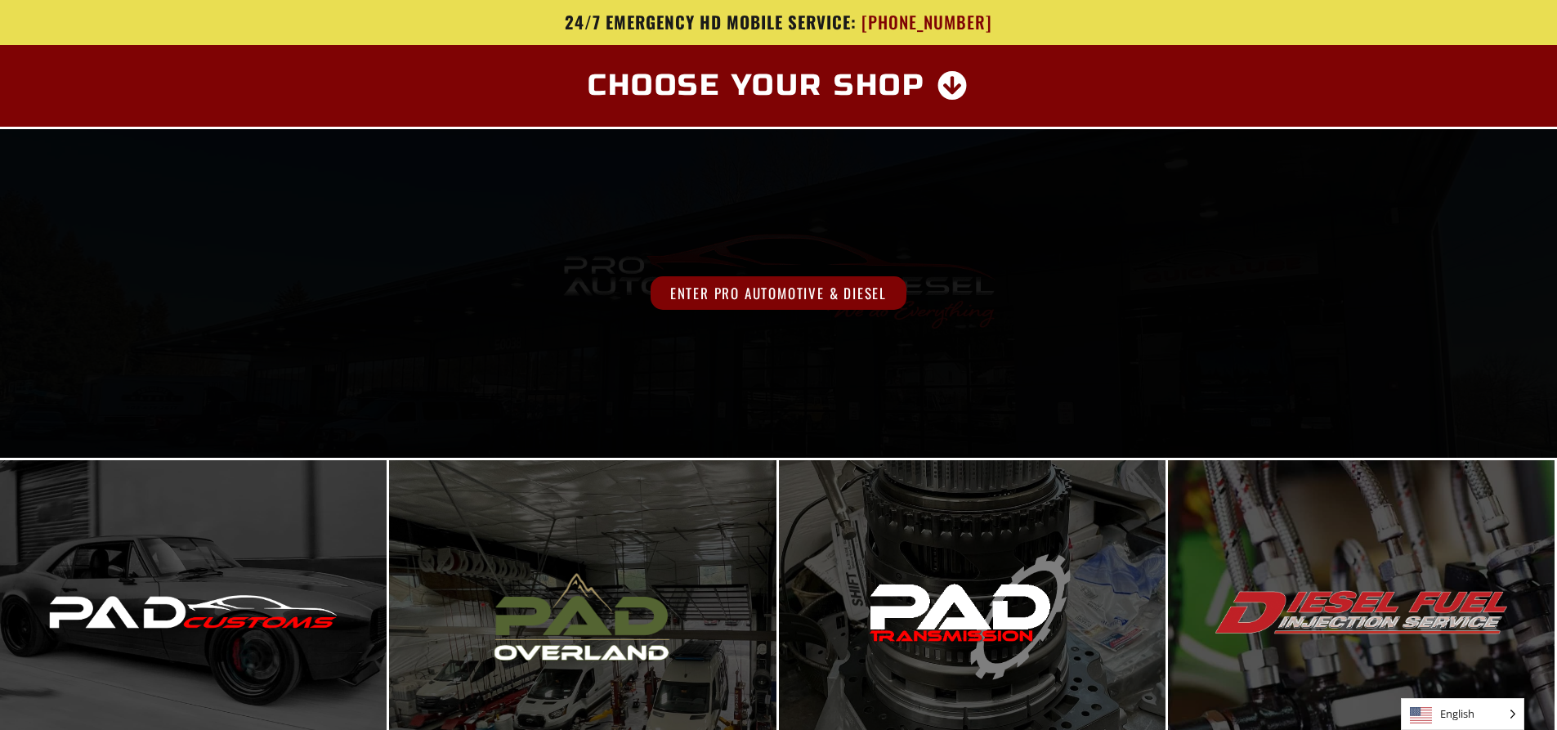 Image resolution: width=1557 pixels, height=730 pixels. I want to click on span: Choose Your Shop, so click(756, 86).